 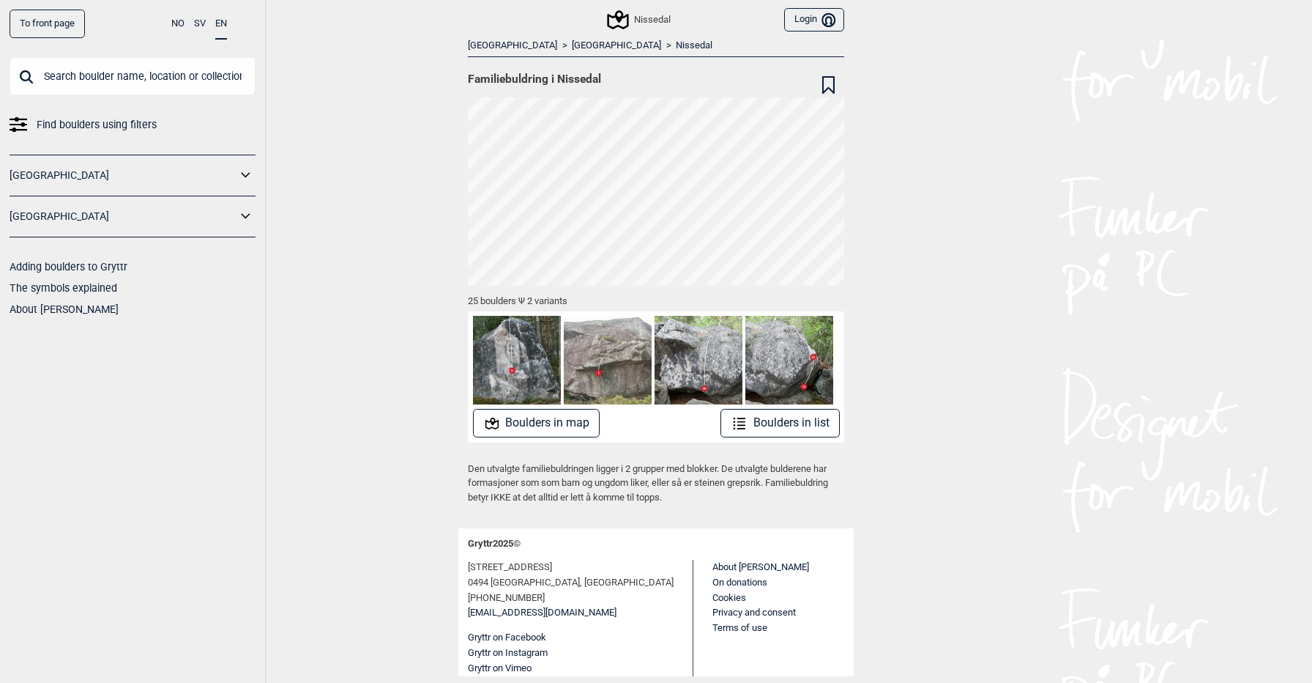 I want to click on a: To front page, so click(x=47, y=23).